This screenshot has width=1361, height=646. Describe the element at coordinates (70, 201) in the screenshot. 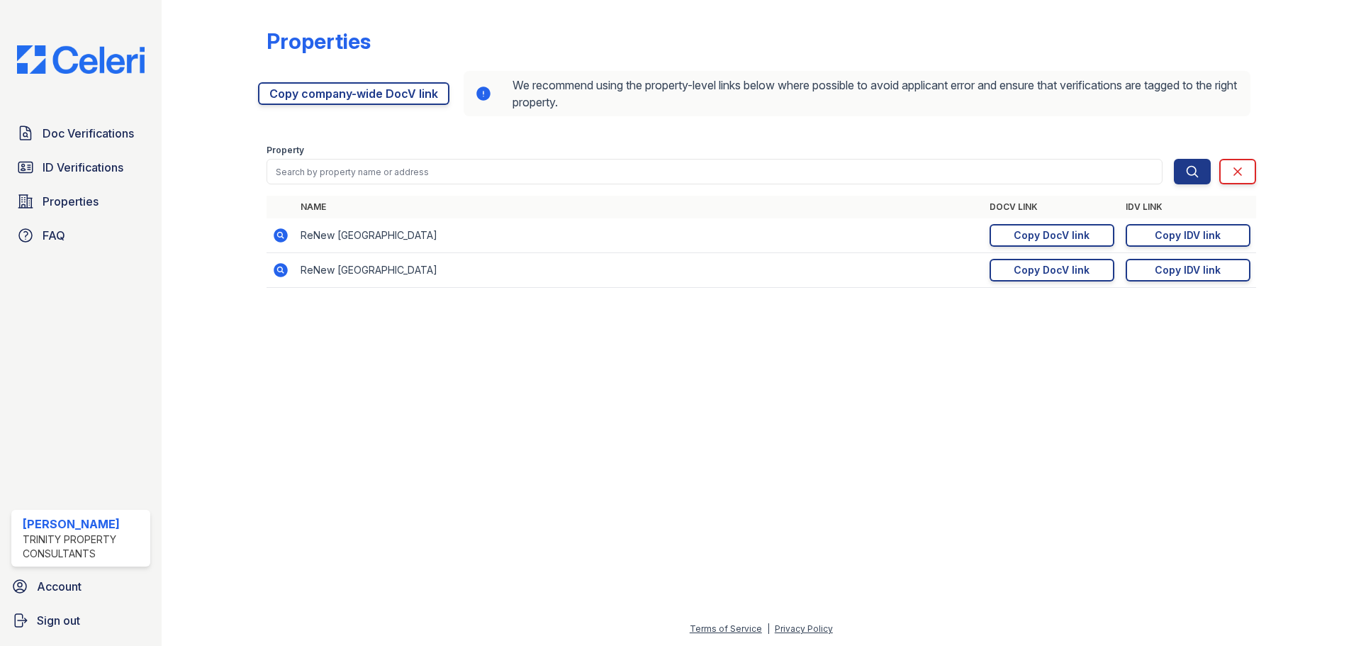

I see `span: Properties` at that location.